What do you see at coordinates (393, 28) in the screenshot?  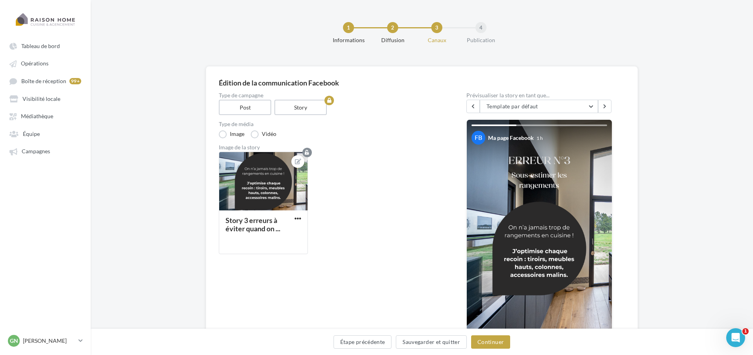 I see `div: 2` at bounding box center [393, 28].